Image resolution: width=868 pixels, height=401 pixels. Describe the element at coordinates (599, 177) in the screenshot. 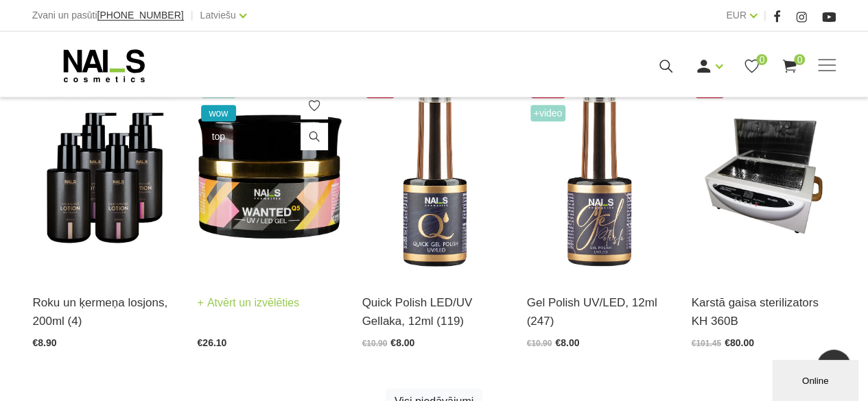

I see `a: Ilgnoturīga, intensīvi pigmentēta gellaka. Viegli klājas, lieliski žūst, nesaraujas, neatkāpjas n...` at that location.